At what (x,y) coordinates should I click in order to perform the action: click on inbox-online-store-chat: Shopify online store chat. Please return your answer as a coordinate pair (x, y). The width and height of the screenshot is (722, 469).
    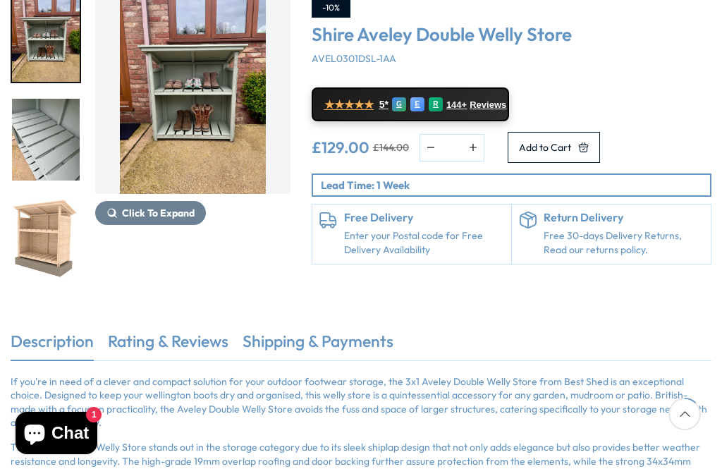
    Looking at the image, I should click on (56, 435).